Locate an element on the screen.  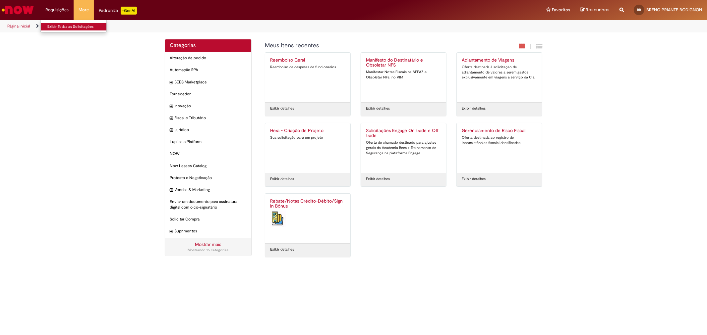
h2: Reembolso Geral is located at coordinates (308, 60).